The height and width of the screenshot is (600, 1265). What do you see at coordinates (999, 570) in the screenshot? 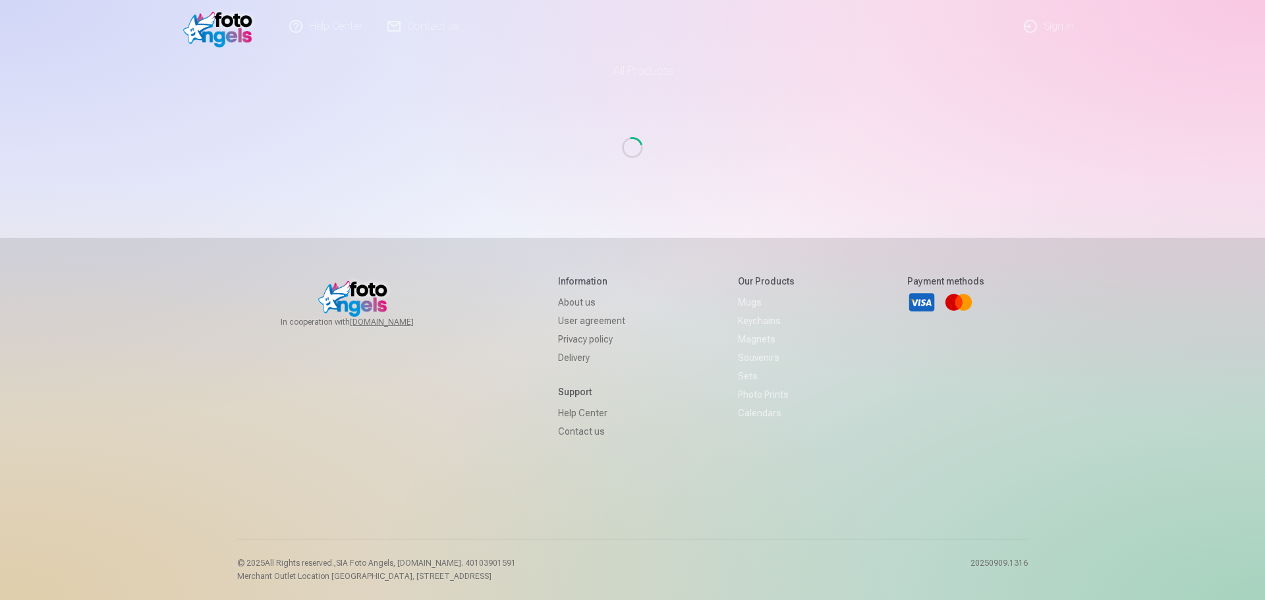
I see `p: 20250909.1316` at bounding box center [999, 570].